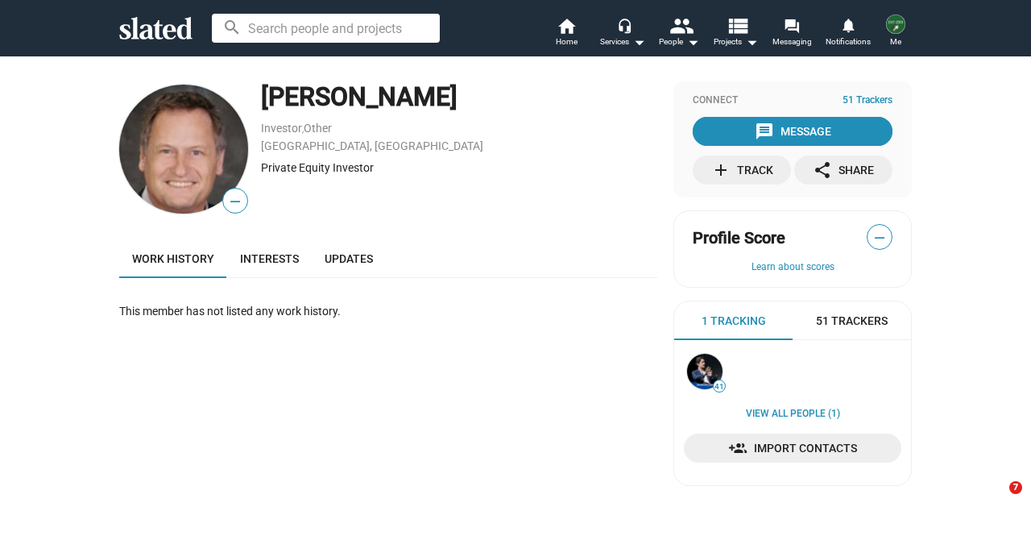 The image size is (1031, 536). Describe the element at coordinates (459, 168) in the screenshot. I see `div: Private Equity Investor` at that location.